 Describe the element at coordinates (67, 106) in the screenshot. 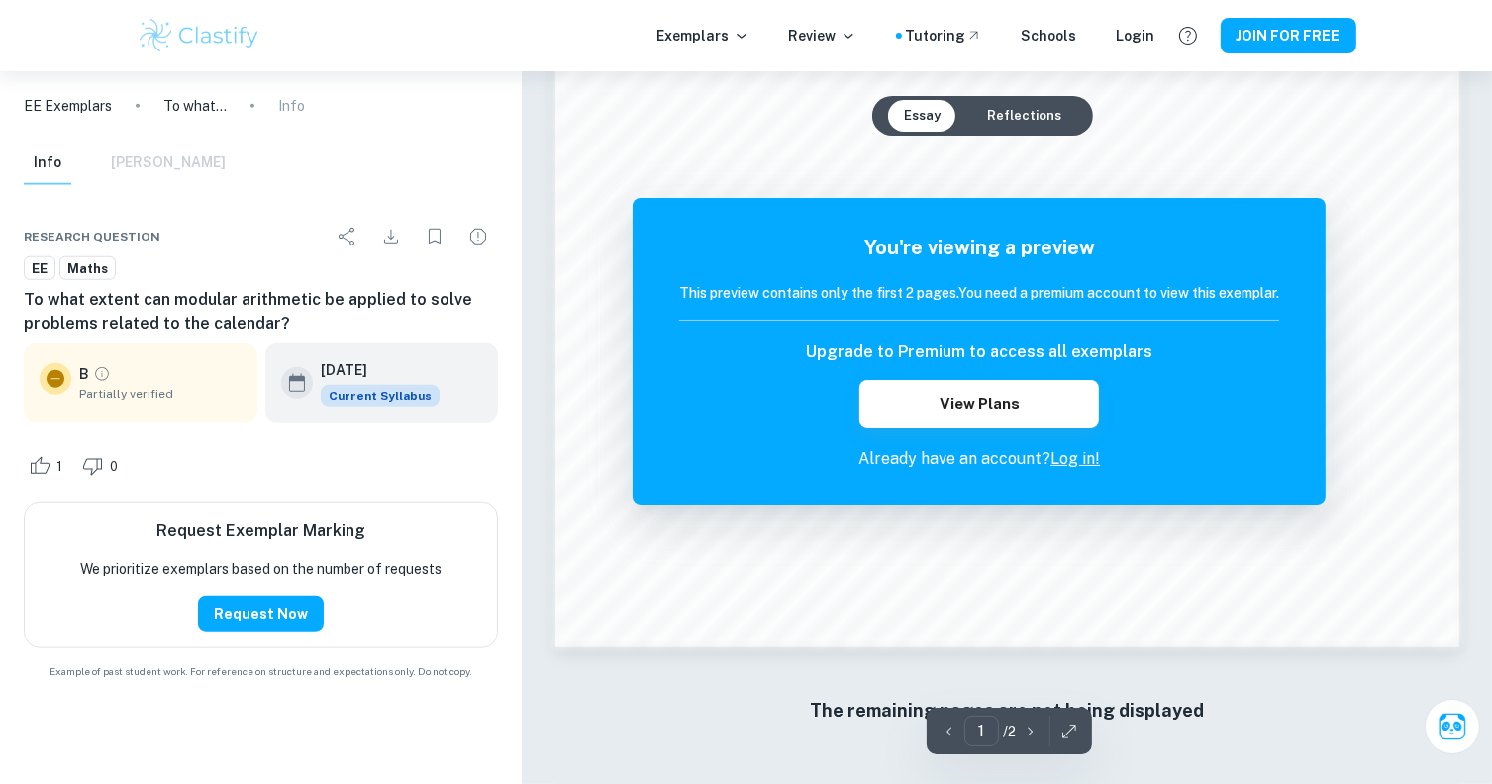

I see `p: EE Exemplars` at that location.